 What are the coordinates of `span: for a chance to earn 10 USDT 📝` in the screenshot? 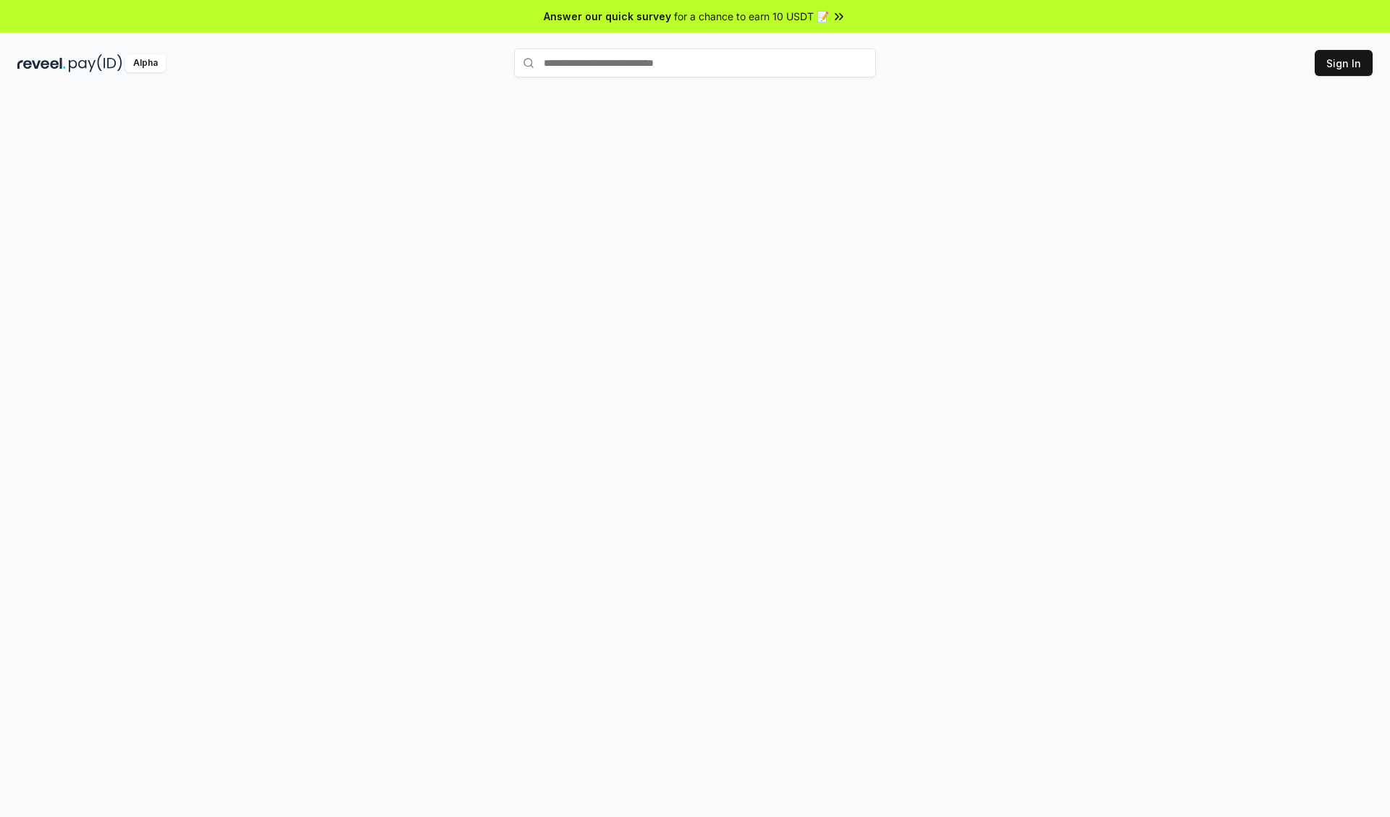 It's located at (751, 16).